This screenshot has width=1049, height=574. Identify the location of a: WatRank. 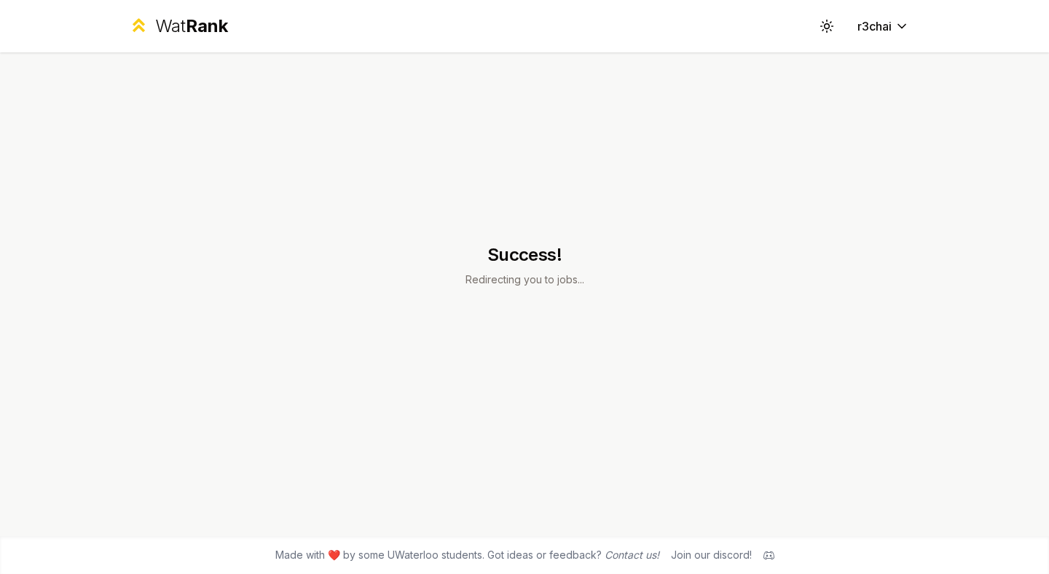
(178, 26).